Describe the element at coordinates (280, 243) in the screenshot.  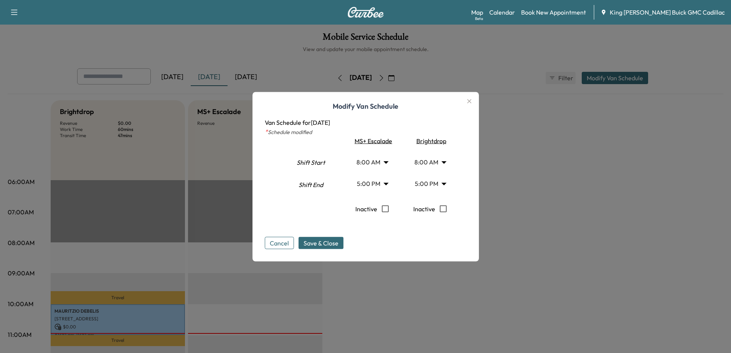
I see `button: Cancel` at that location.